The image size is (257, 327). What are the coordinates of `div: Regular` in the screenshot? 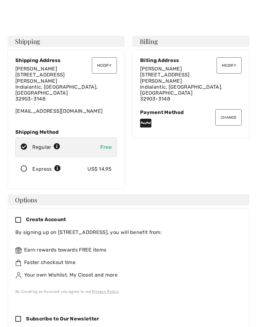 It's located at (46, 147).